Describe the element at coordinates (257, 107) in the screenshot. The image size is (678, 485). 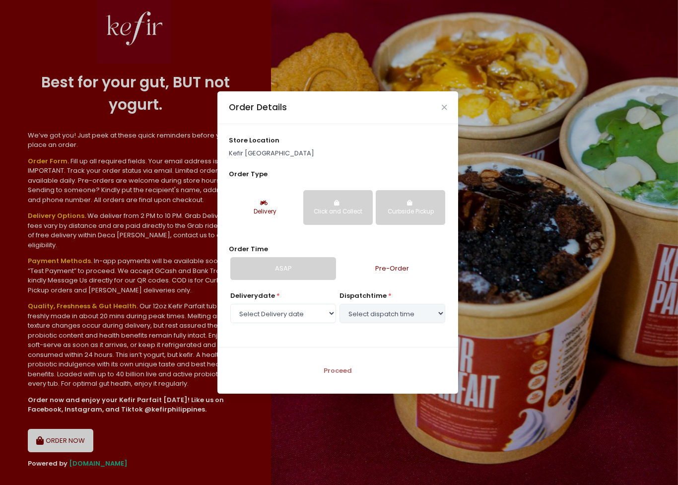
I see `div: Order Details` at that location.